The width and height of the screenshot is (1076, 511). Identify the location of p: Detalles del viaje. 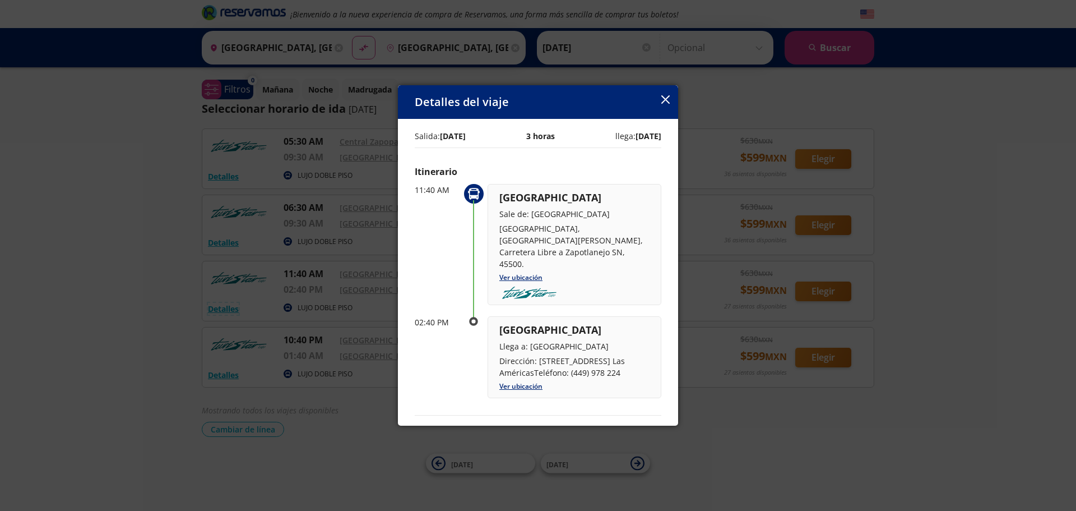
(462, 102).